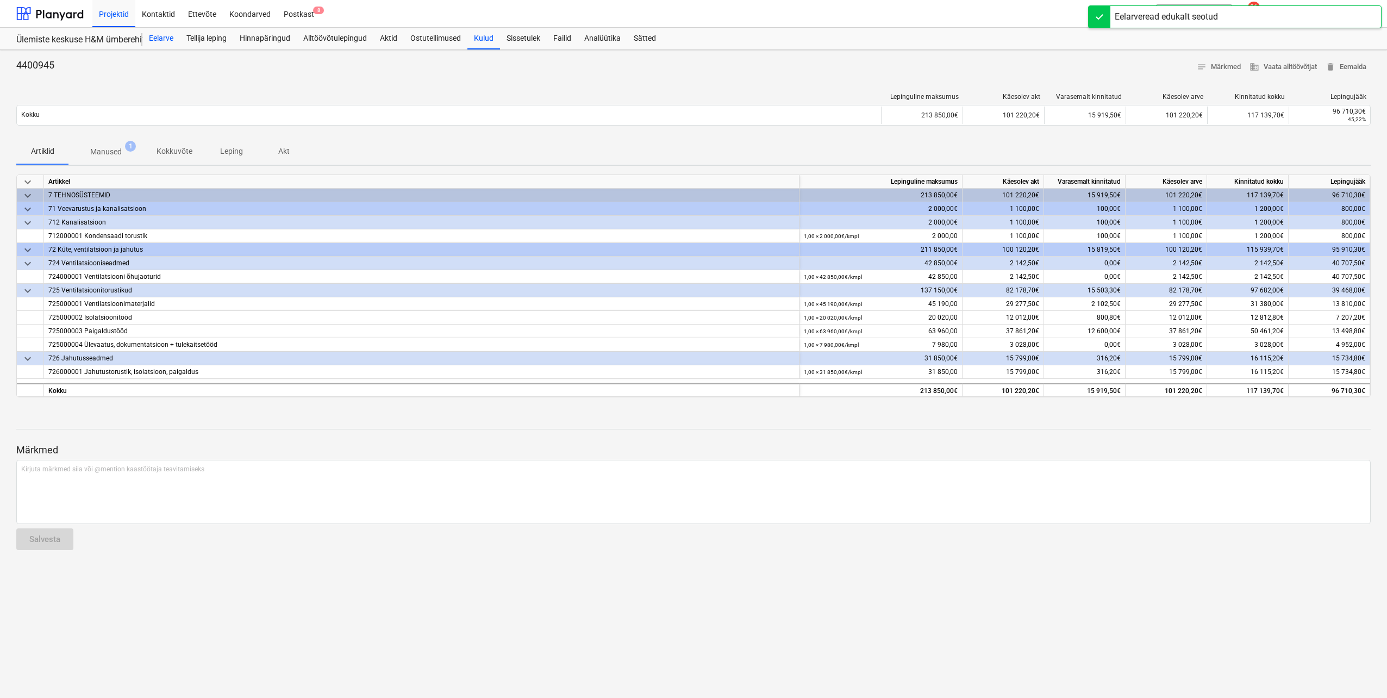 This screenshot has width=1387, height=698. What do you see at coordinates (833, 331) in the screenshot?
I see `small: 1,00 × 63 960,00€ / kmpl` at bounding box center [833, 331].